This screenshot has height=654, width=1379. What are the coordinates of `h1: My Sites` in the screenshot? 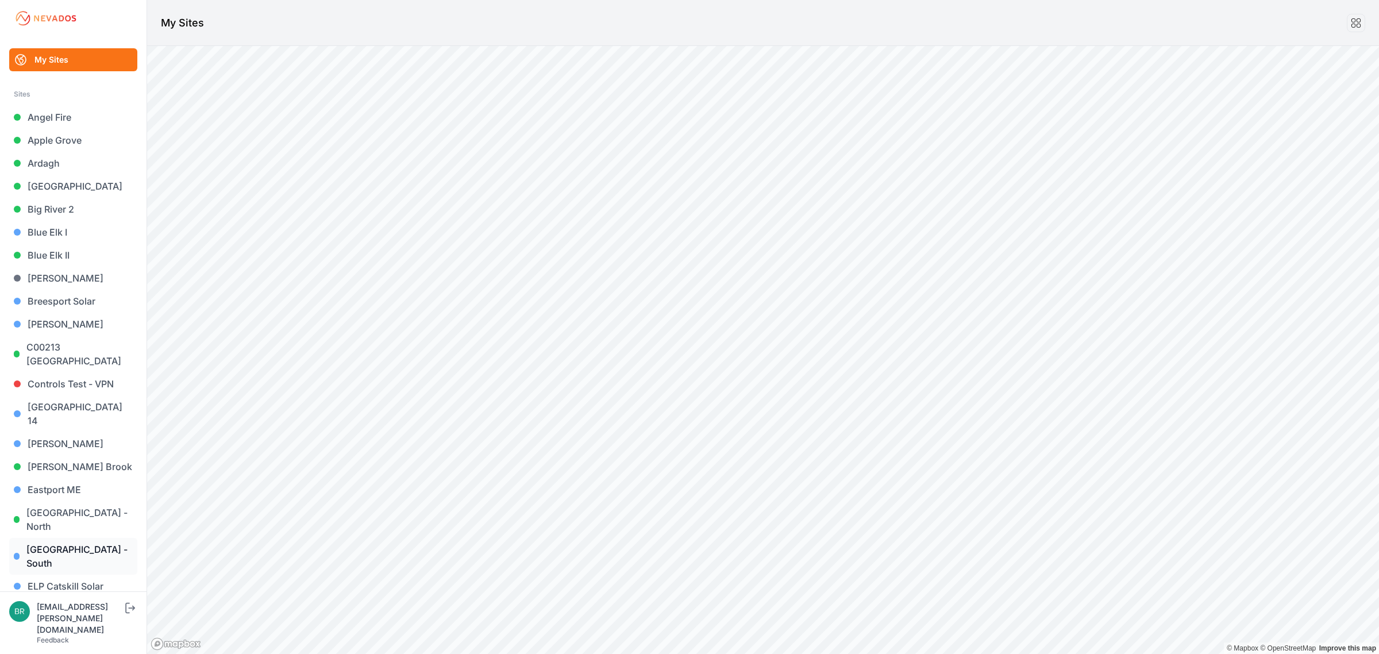 It's located at (182, 23).